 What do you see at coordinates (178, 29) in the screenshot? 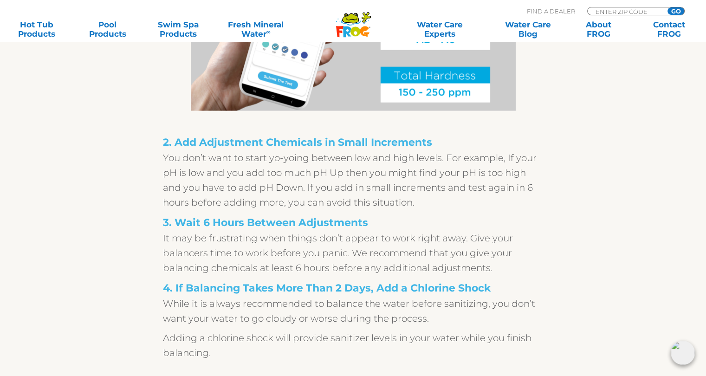
I see `a: Swim SpaProducts` at bounding box center [178, 29].